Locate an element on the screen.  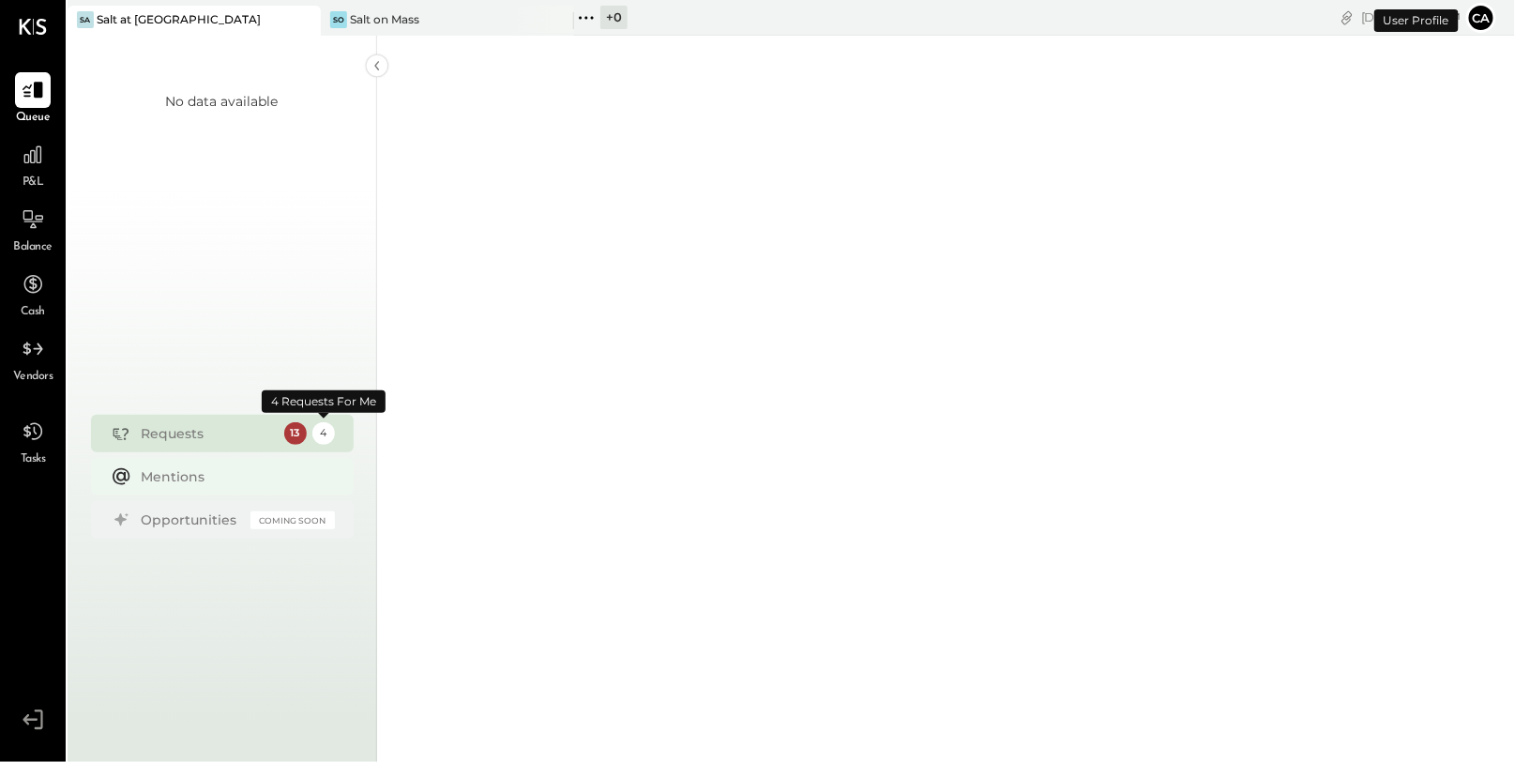
span: Vendors is located at coordinates (33, 377).